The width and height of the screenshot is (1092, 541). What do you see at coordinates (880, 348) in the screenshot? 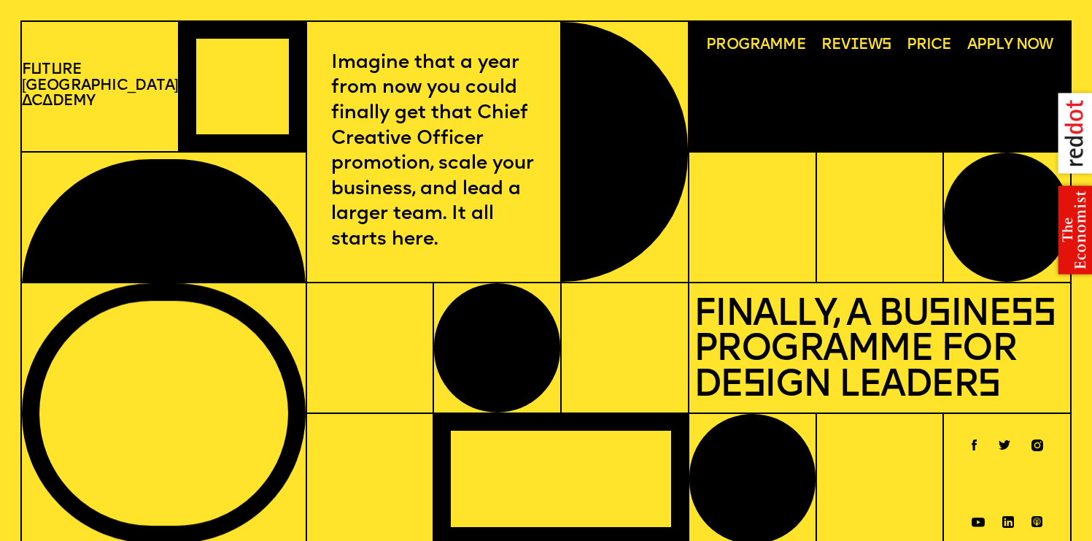
I see `p: Finally, a Business Programme for Design Leaders` at bounding box center [880, 348].